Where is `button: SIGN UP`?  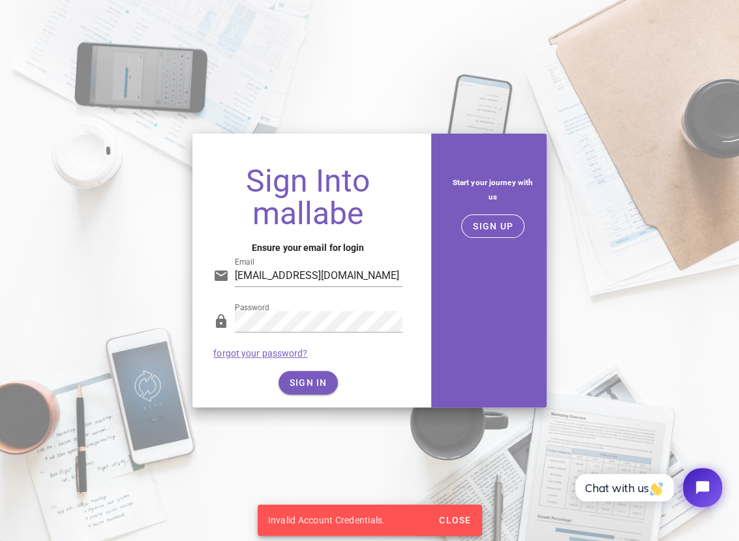 button: SIGN UP is located at coordinates (492, 226).